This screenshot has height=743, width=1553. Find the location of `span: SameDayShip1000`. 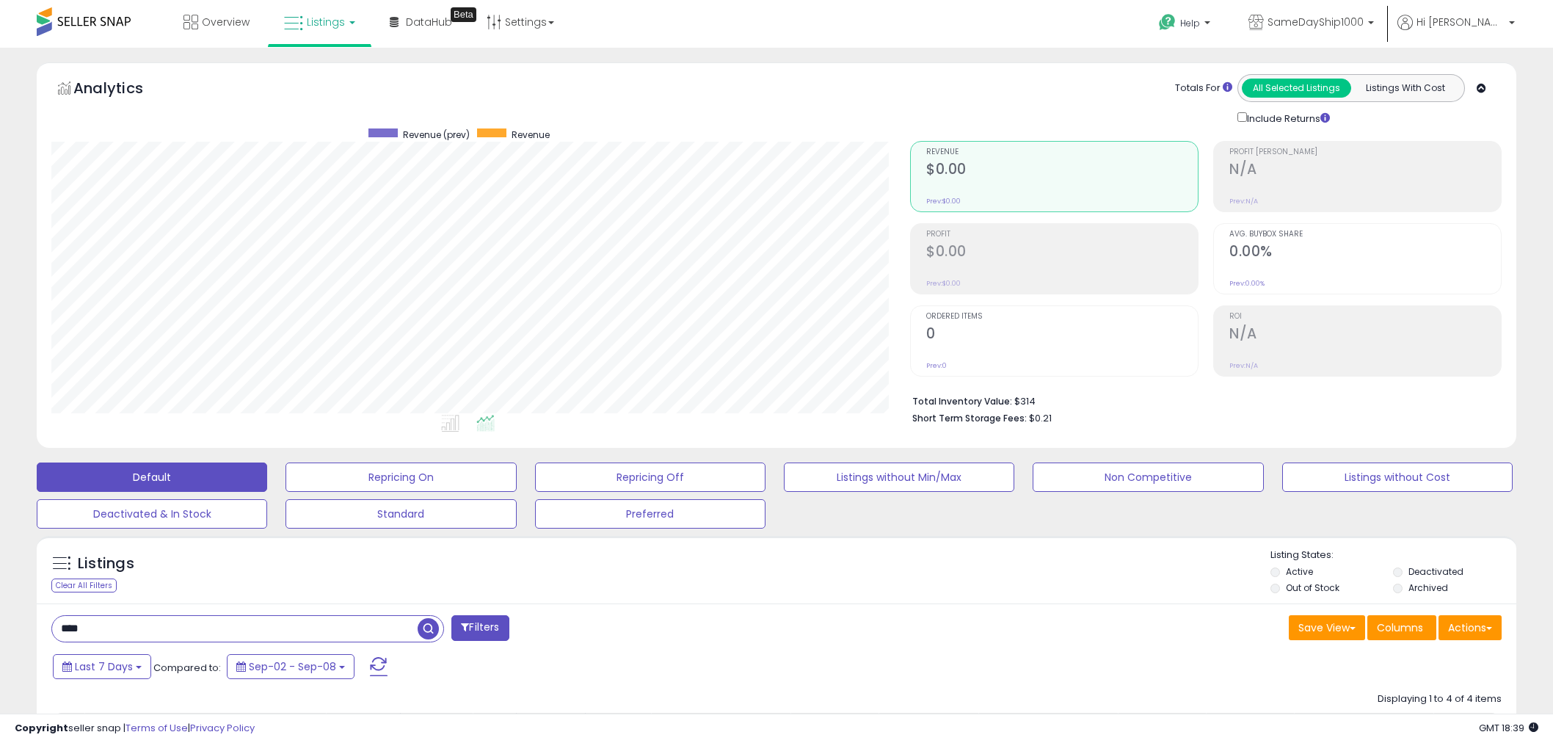

span: SameDayShip1000 is located at coordinates (1315, 22).